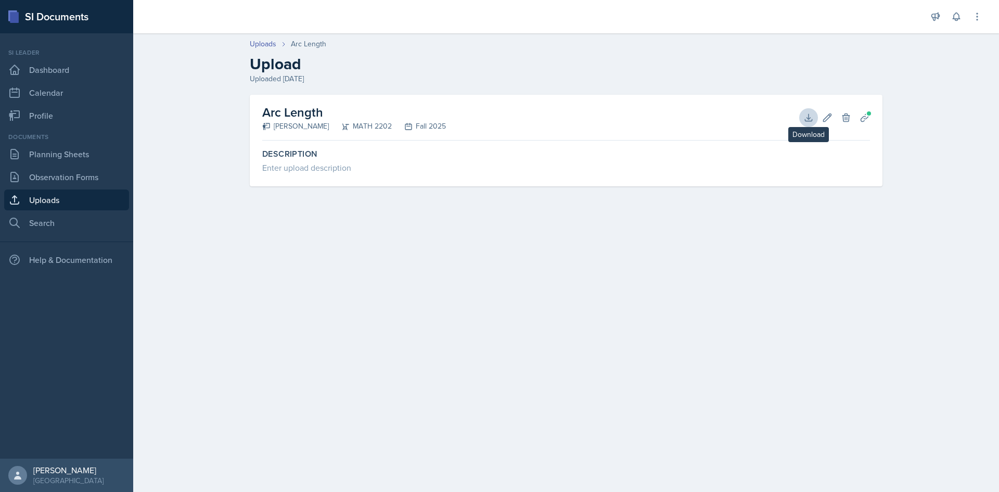 The image size is (999, 492). Describe the element at coordinates (360, 126) in the screenshot. I see `div: MATH 2202` at that location.